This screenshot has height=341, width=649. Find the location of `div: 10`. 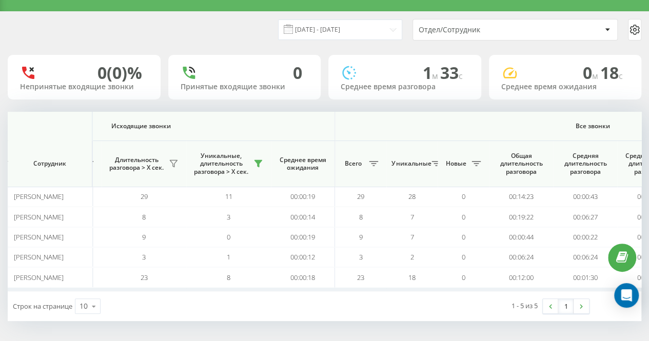

div: 10 is located at coordinates (84, 306).